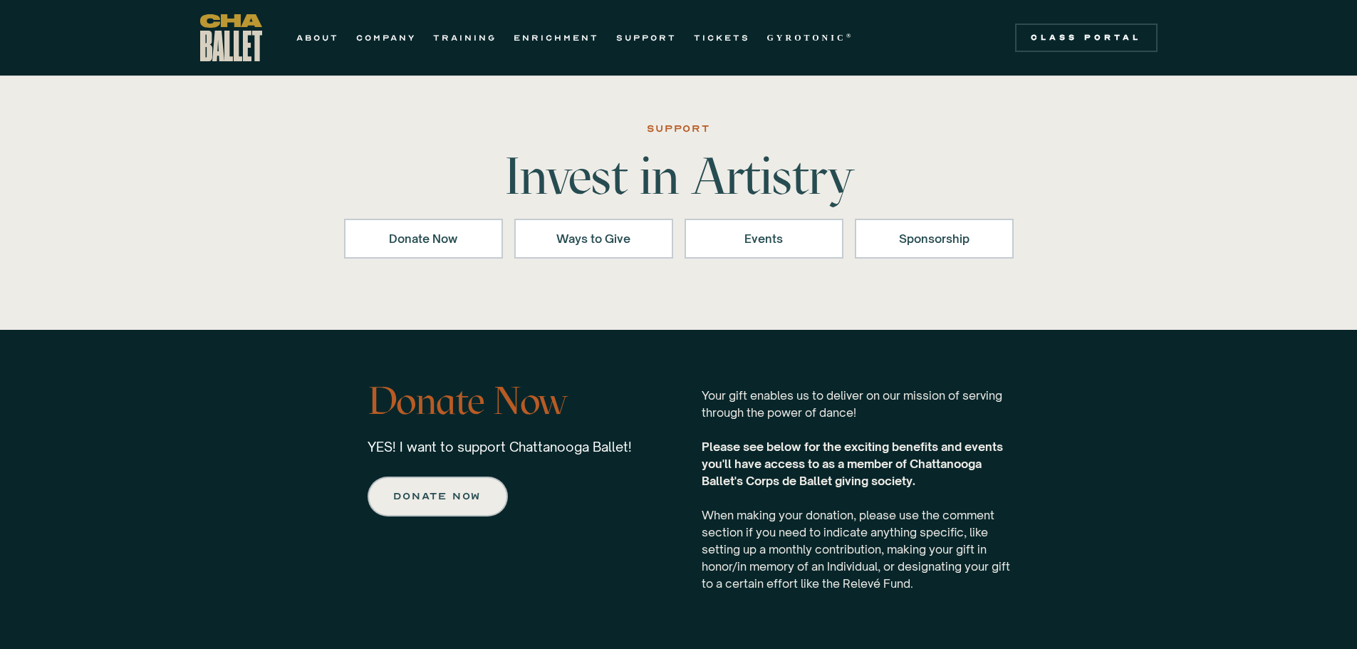  I want to click on a: Sponsorship, so click(934, 239).